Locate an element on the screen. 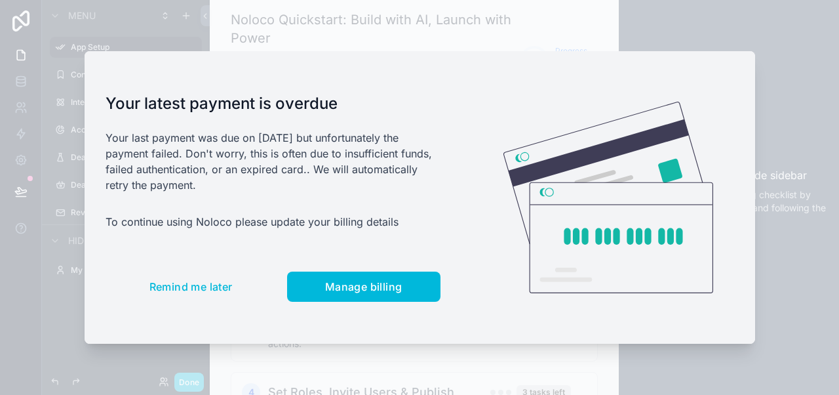 The height and width of the screenshot is (395, 839). span: Manage billing is located at coordinates (364, 286).